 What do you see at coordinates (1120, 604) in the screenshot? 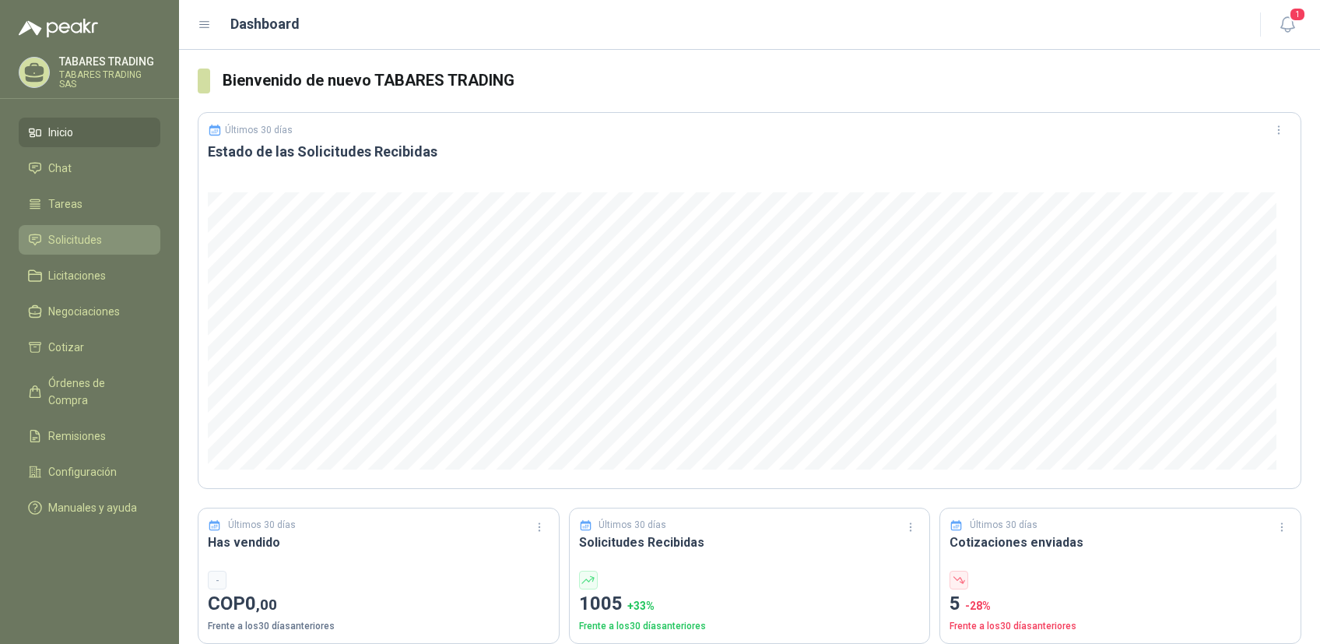
I see `p: 5` at bounding box center [1120, 604].